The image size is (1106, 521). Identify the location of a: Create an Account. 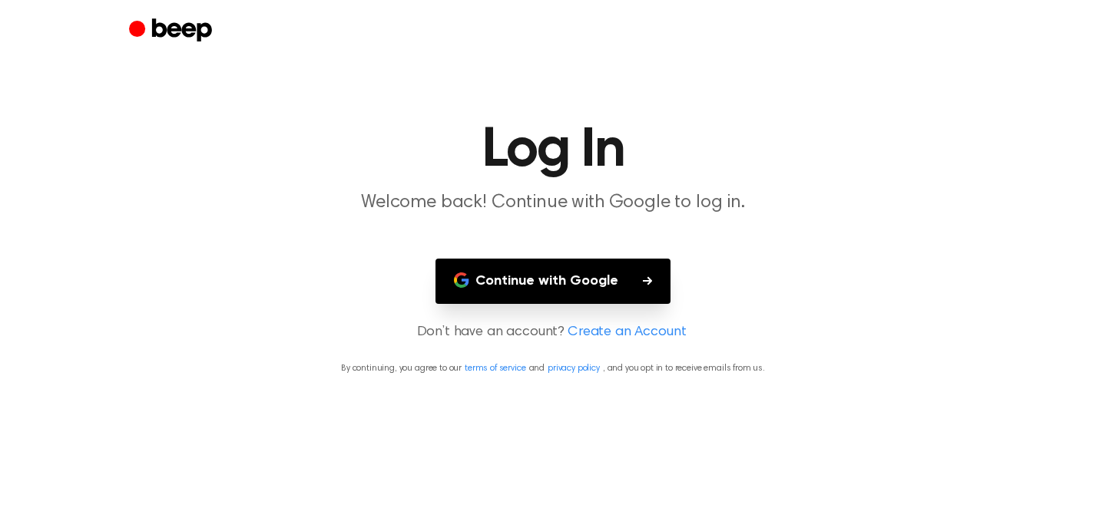
(627, 333).